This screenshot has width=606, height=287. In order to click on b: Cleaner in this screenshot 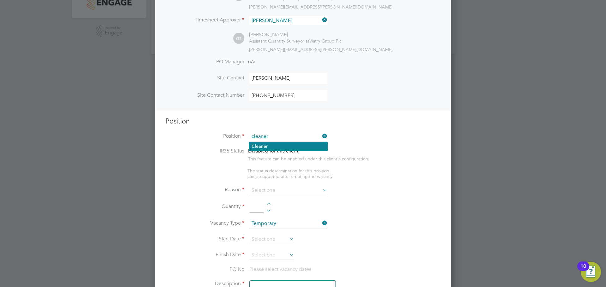, I will do `click(259, 146)`.